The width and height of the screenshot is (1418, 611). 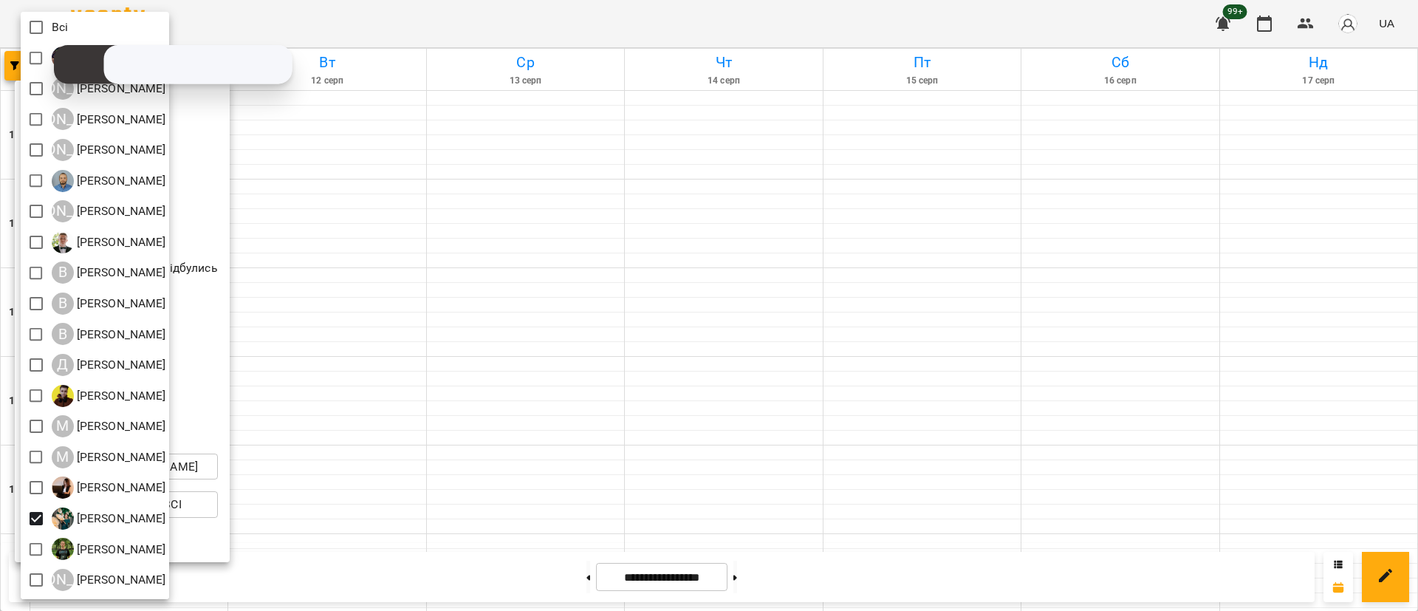 What do you see at coordinates (109, 549) in the screenshot?
I see `div: Роман Ованенко` at bounding box center [109, 549].